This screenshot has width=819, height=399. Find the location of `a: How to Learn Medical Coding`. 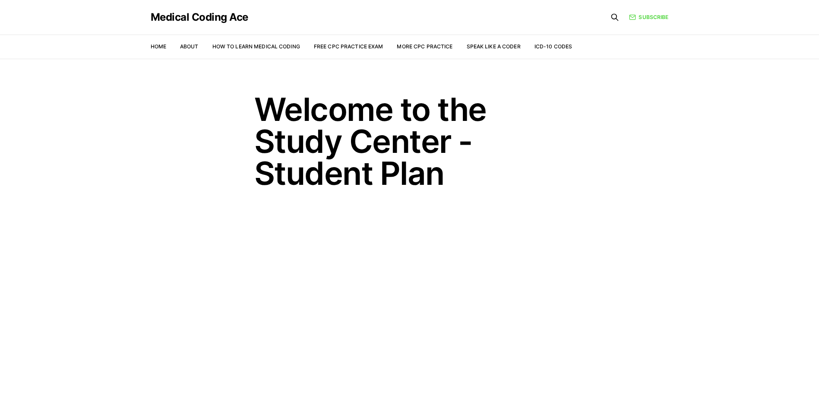

a: How to Learn Medical Coding is located at coordinates (256, 46).